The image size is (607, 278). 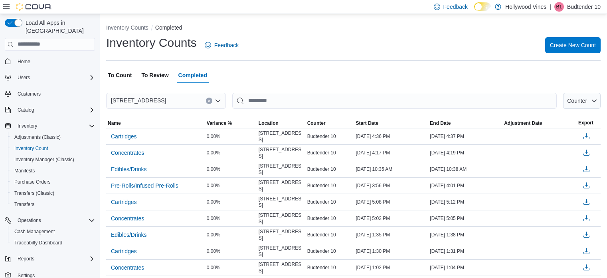 I want to click on button: Inventory, so click(x=27, y=126).